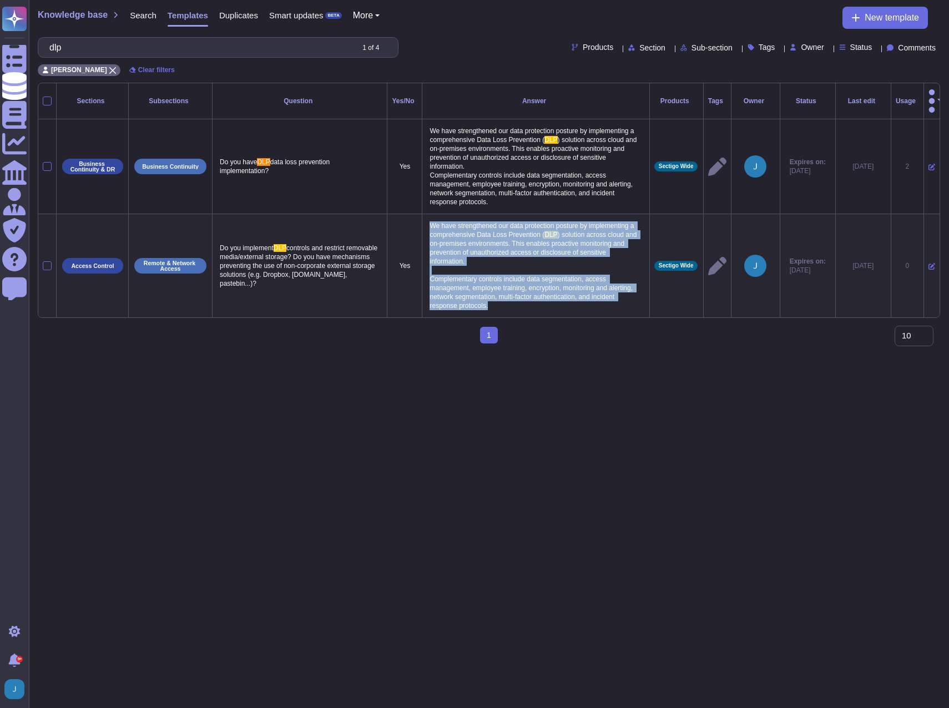  What do you see at coordinates (19, 659) in the screenshot?
I see `div: 9+` at bounding box center [19, 659].